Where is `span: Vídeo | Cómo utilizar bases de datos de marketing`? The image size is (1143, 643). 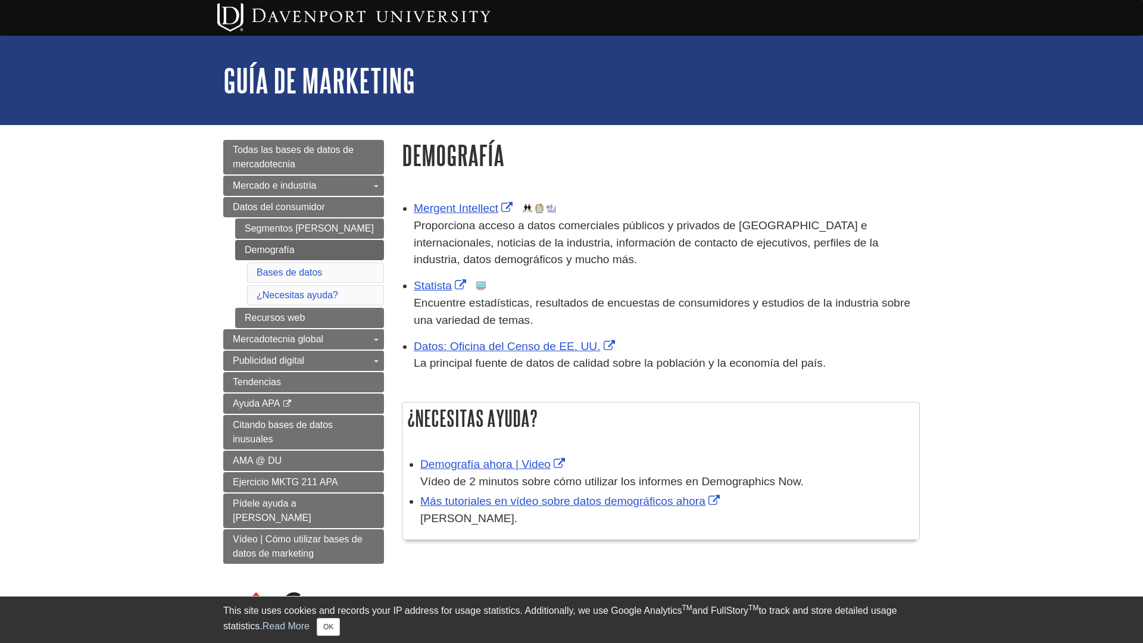
span: Vídeo | Cómo utilizar bases de datos de marketing is located at coordinates (298, 546).